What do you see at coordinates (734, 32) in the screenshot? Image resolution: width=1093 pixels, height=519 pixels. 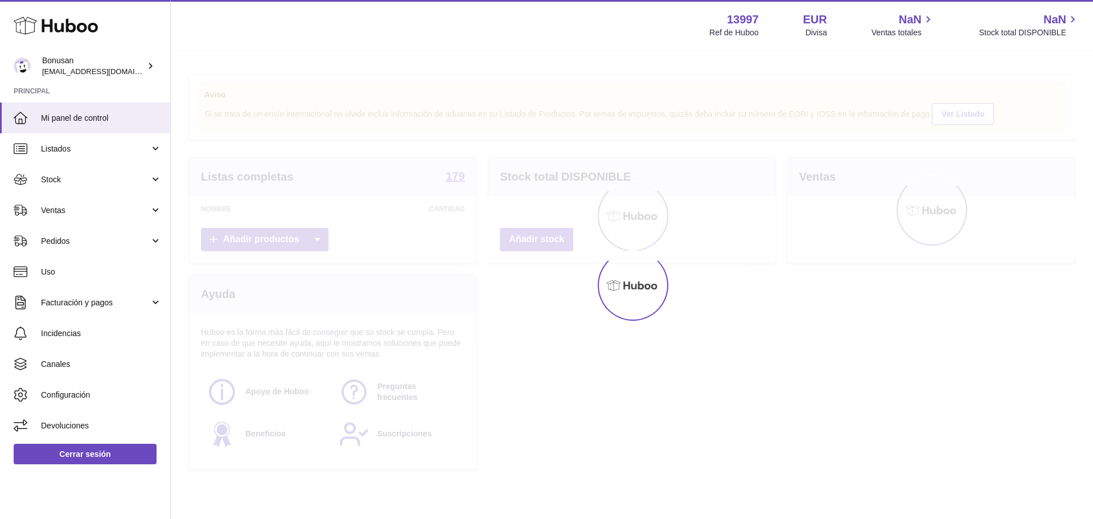 I see `div: Ref de Huboo` at bounding box center [734, 32].